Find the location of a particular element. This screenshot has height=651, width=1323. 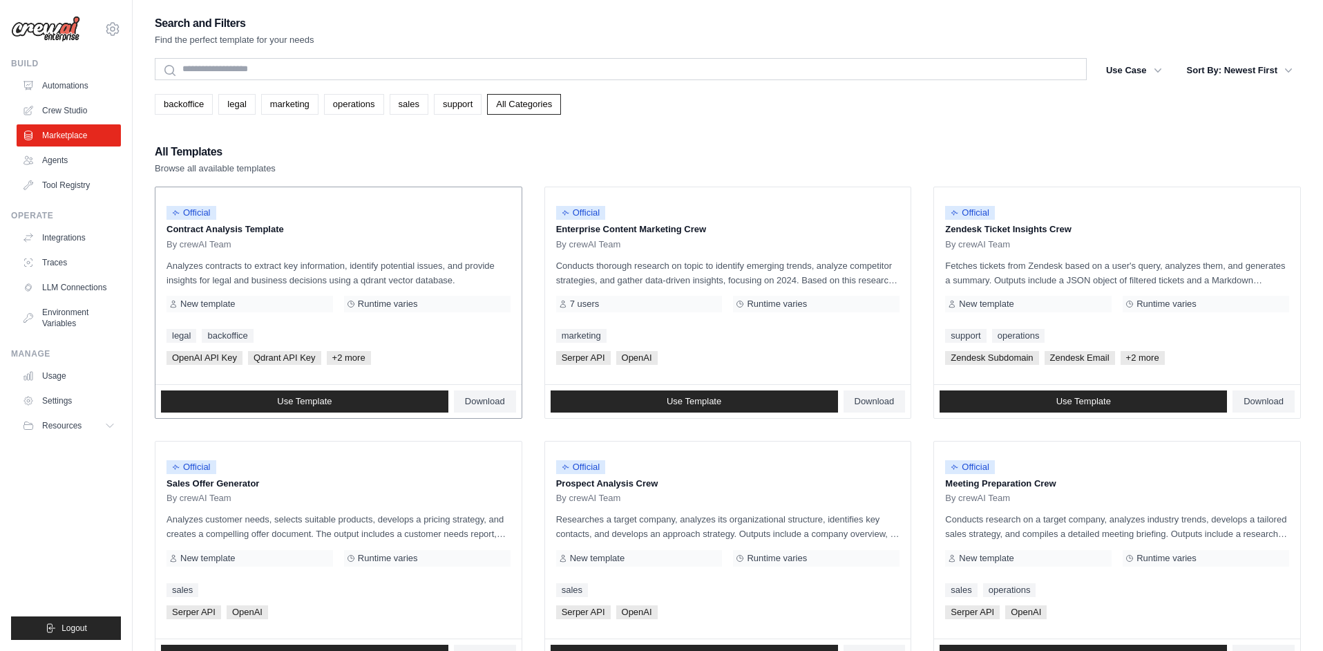

div: Build is located at coordinates (66, 64).